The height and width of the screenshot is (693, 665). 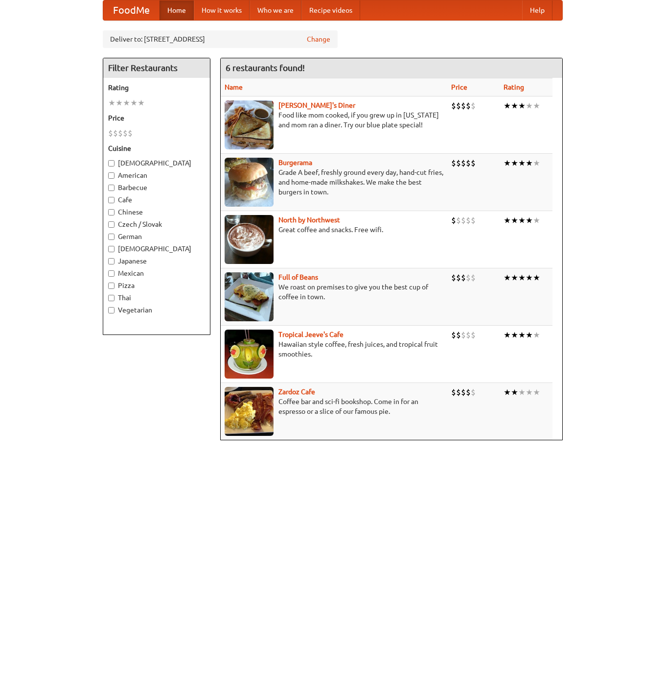 I want to click on label: German, so click(x=157, y=236).